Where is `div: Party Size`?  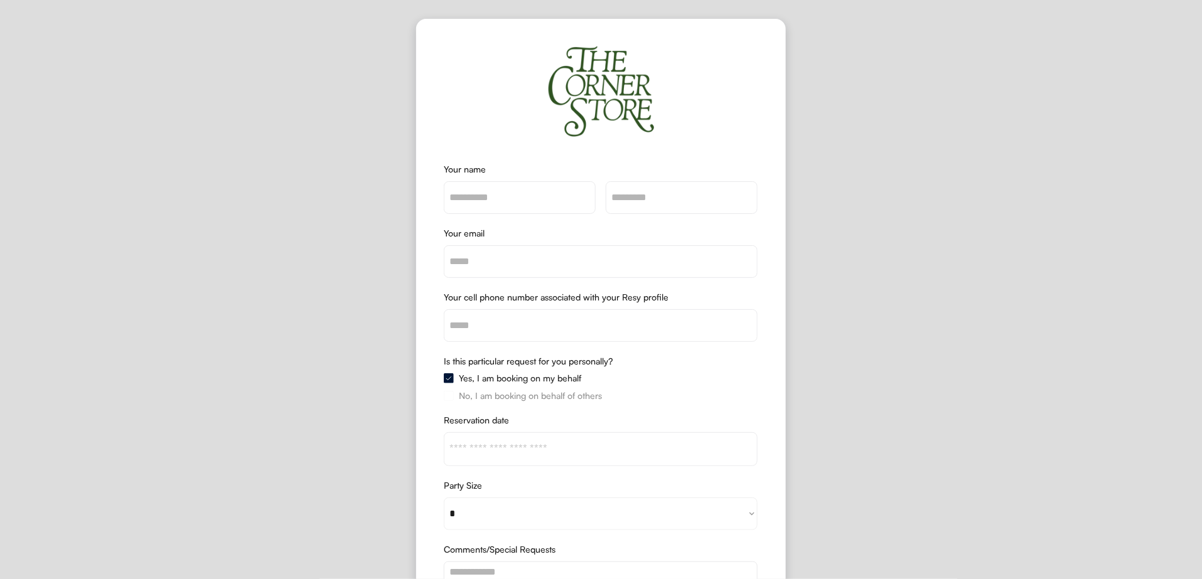 div: Party Size is located at coordinates (601, 486).